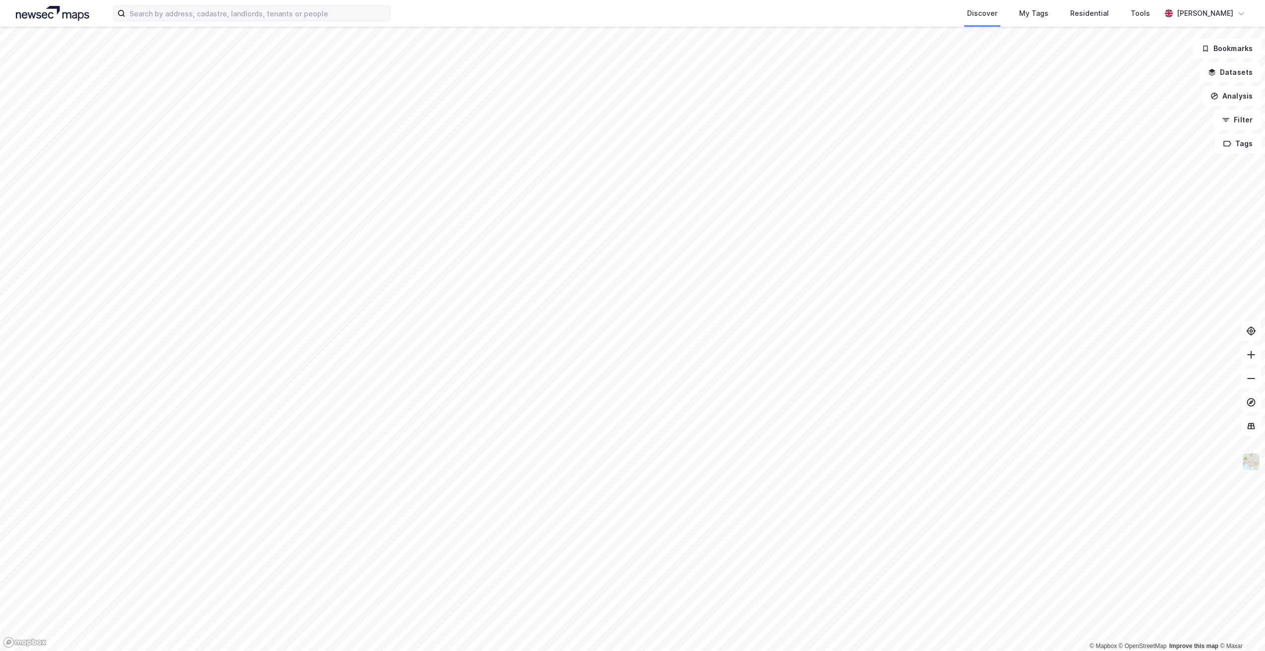 This screenshot has width=1265, height=651. I want to click on img: Z, so click(1251, 462).